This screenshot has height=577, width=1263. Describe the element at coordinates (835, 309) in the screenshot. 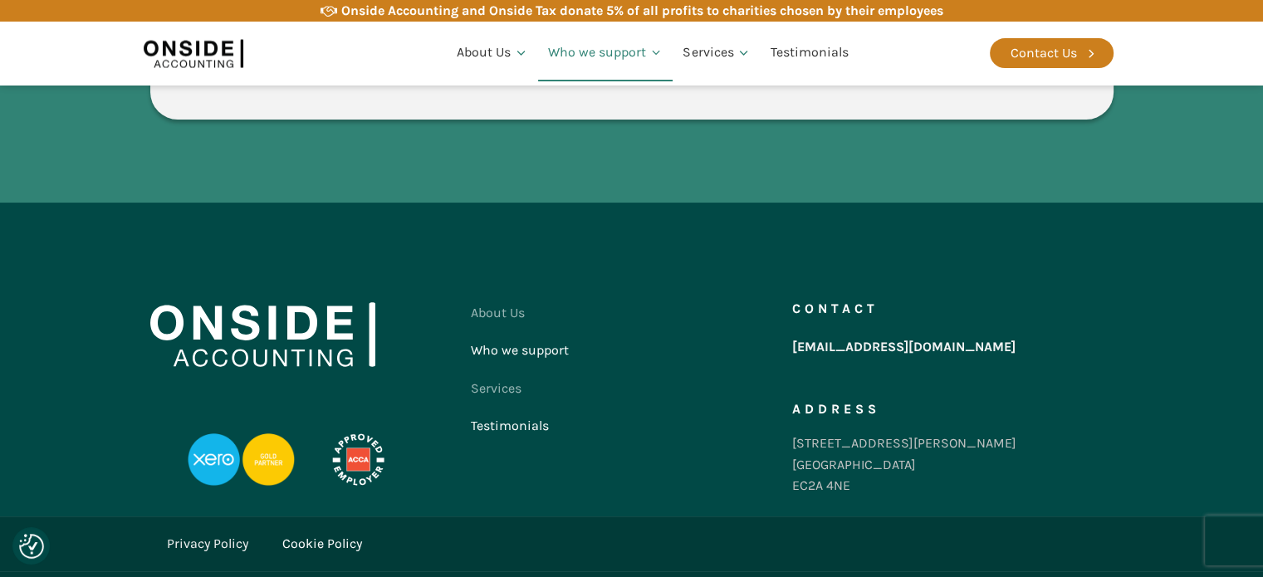

I see `h5: Contact` at that location.